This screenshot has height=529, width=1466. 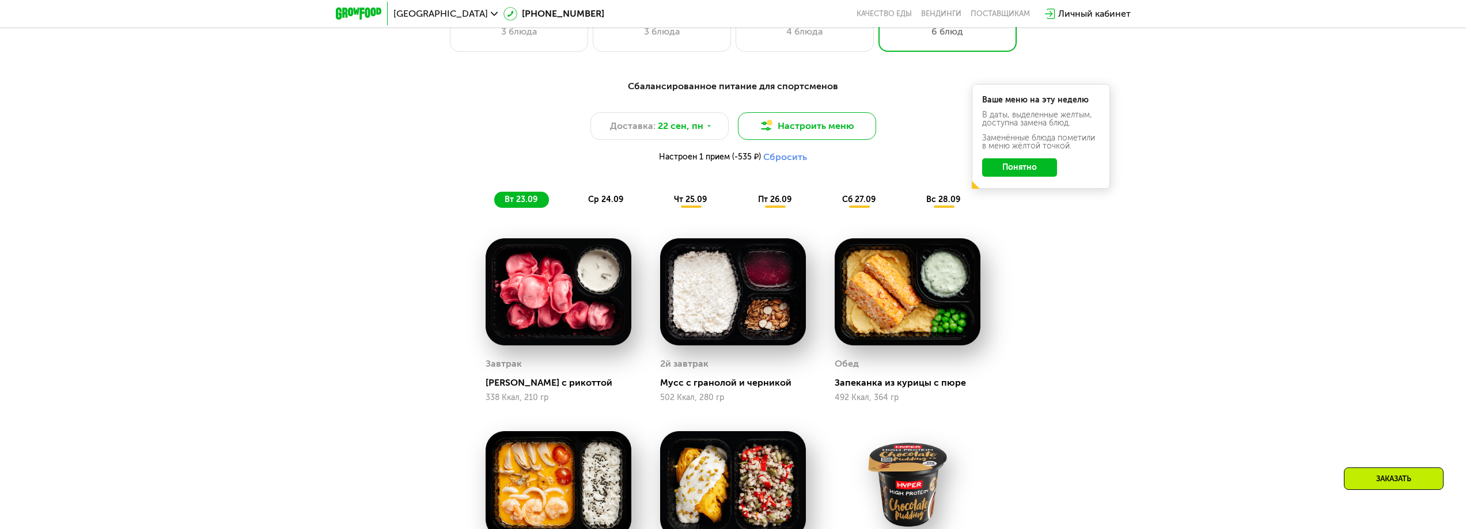 I want to click on button: Настроить меню, so click(x=807, y=126).